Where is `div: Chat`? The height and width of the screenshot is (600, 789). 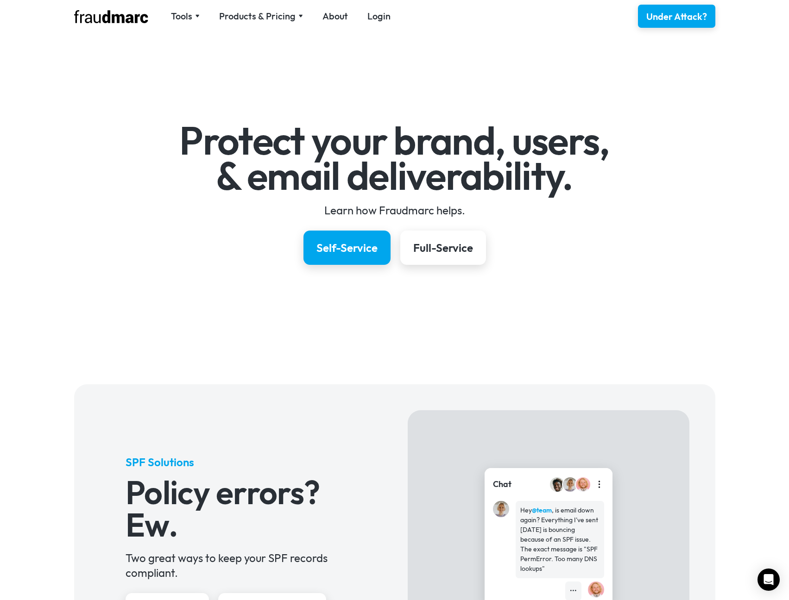 div: Chat is located at coordinates (502, 485).